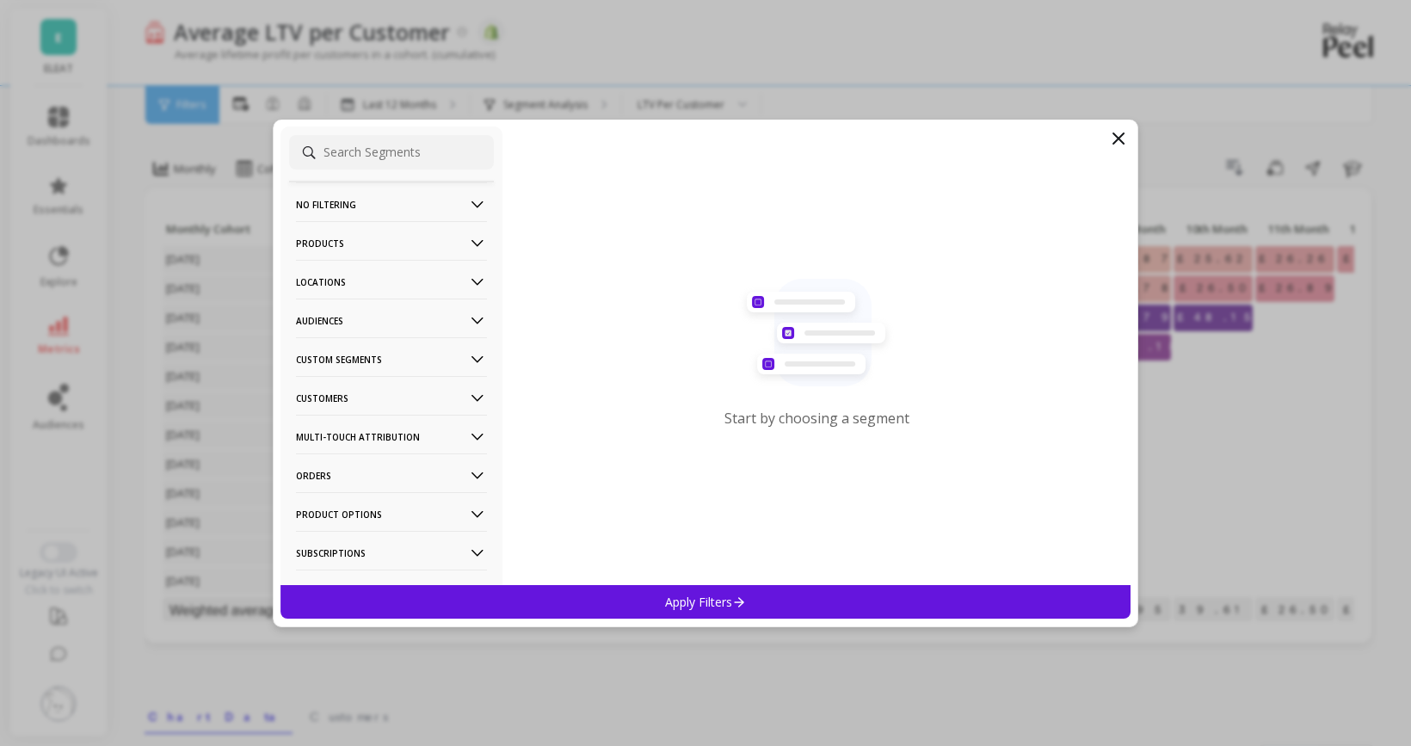 This screenshot has width=1411, height=746. I want to click on p: Subscriptions, so click(391, 552).